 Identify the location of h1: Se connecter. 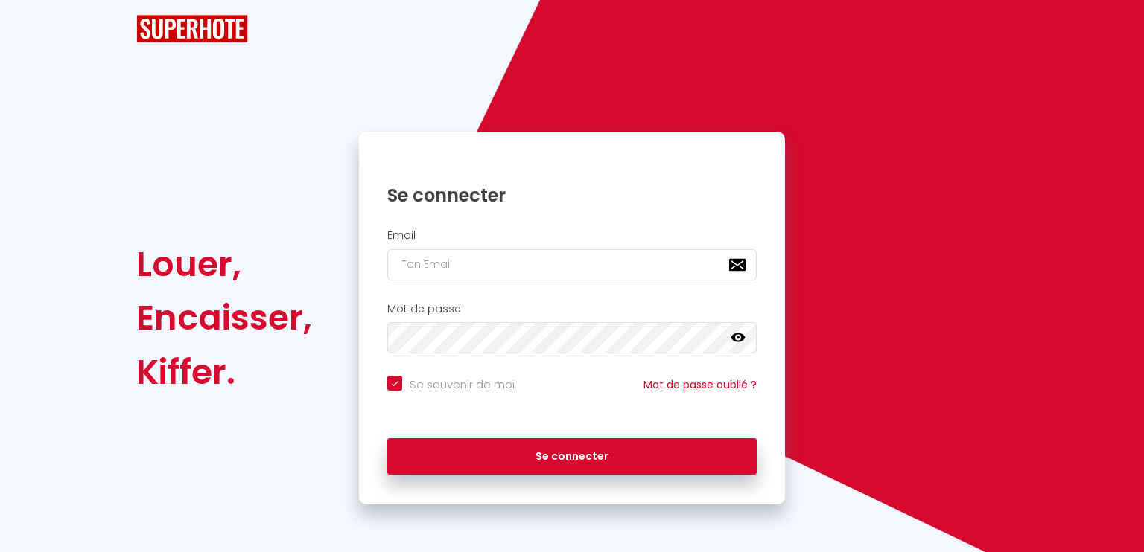
(572, 195).